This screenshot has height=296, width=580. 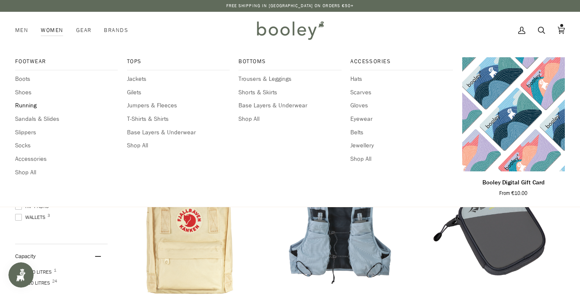 What do you see at coordinates (55, 270) in the screenshot?
I see `span: 1` at bounding box center [55, 270].